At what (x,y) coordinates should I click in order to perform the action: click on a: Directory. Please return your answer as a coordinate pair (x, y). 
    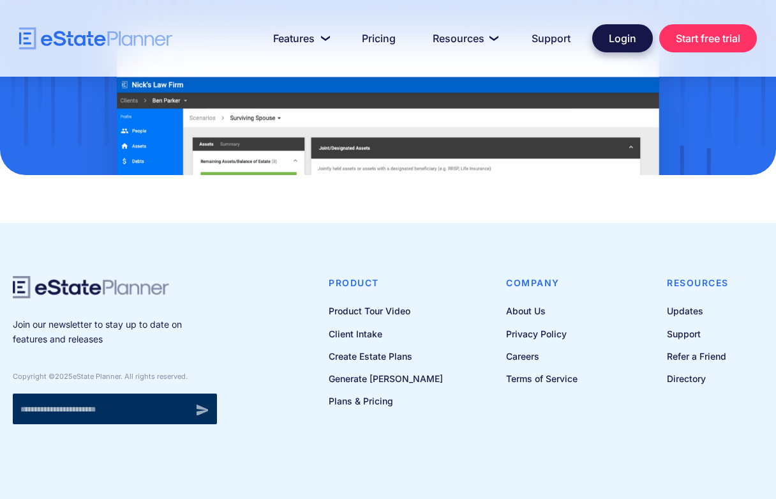
    Looking at the image, I should click on (698, 378).